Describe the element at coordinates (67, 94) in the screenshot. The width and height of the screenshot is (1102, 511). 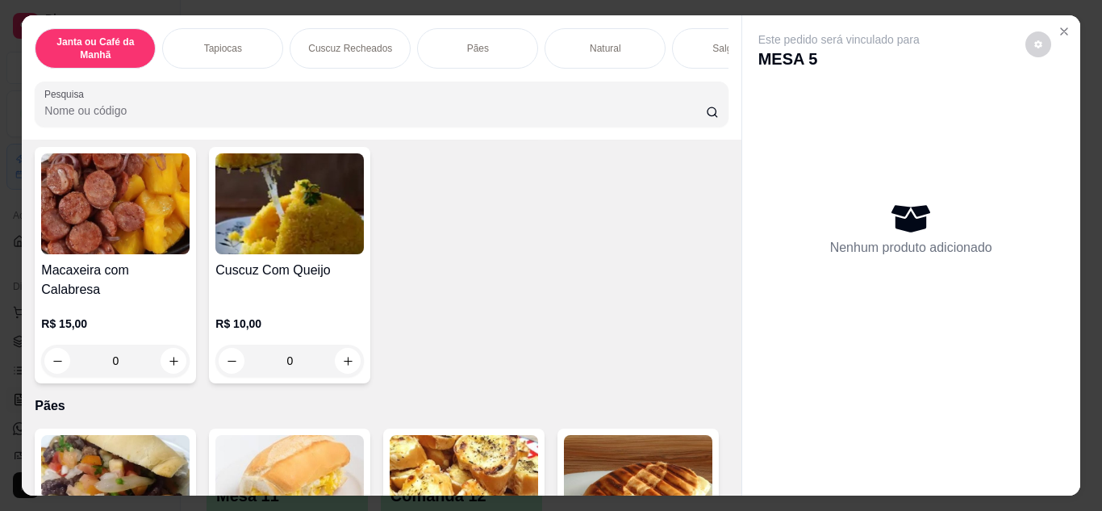
I see `label: Pesquisa` at that location.